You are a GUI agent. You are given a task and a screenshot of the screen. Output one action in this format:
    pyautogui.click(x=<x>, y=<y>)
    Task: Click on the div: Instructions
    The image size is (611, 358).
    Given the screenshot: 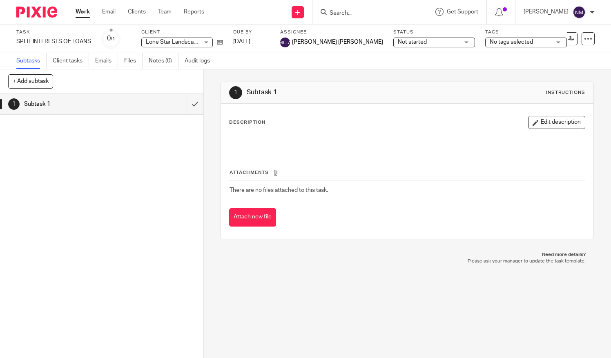 What is the action you would take?
    pyautogui.click(x=566, y=93)
    